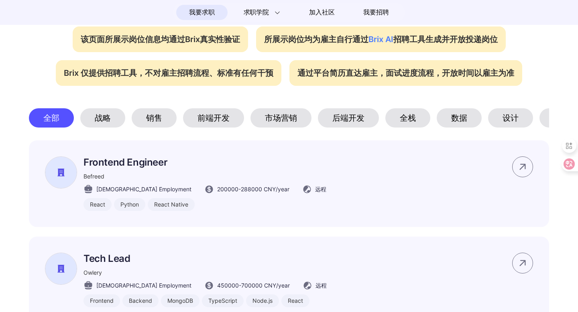 The height and width of the screenshot is (312, 578). What do you see at coordinates (103, 118) in the screenshot?
I see `div: 战略` at bounding box center [103, 118].